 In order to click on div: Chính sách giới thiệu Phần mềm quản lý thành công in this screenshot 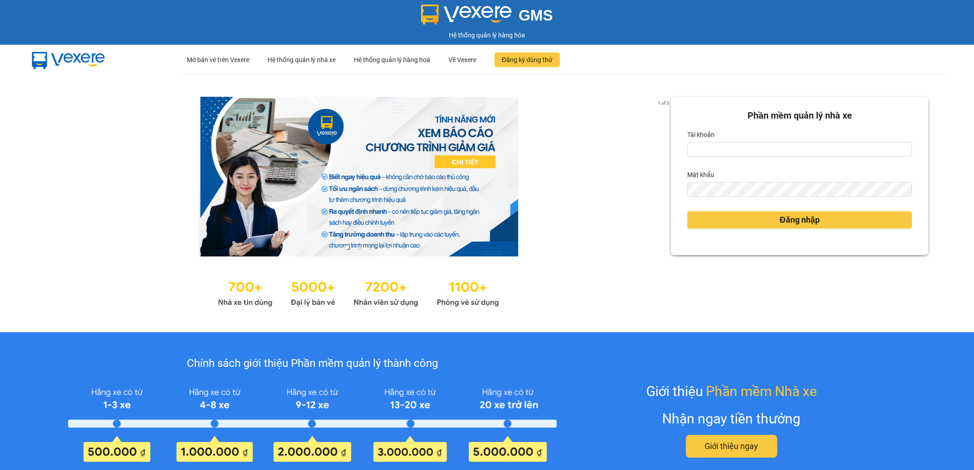, I will do `click(312, 364)`.